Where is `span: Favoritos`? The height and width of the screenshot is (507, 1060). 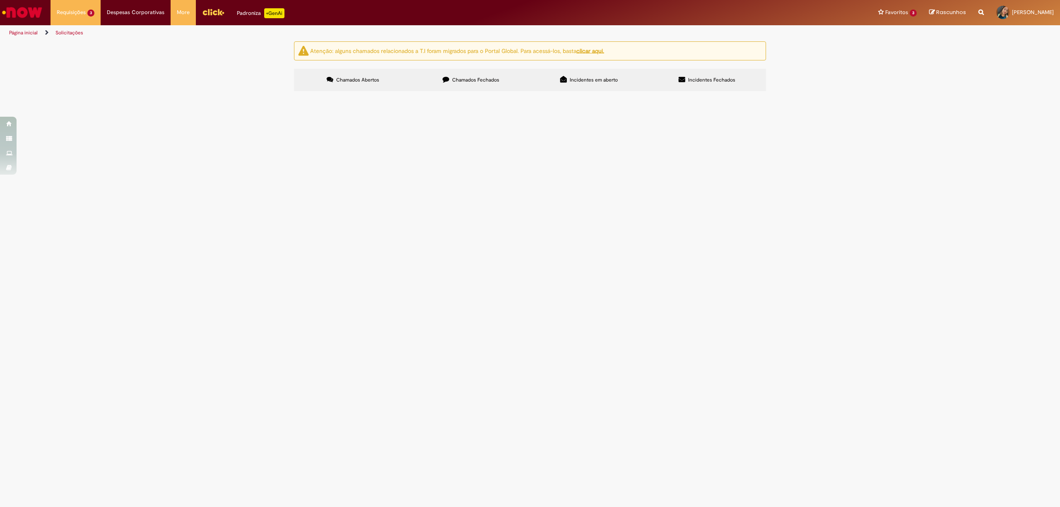
span: Favoritos is located at coordinates (896, 12).